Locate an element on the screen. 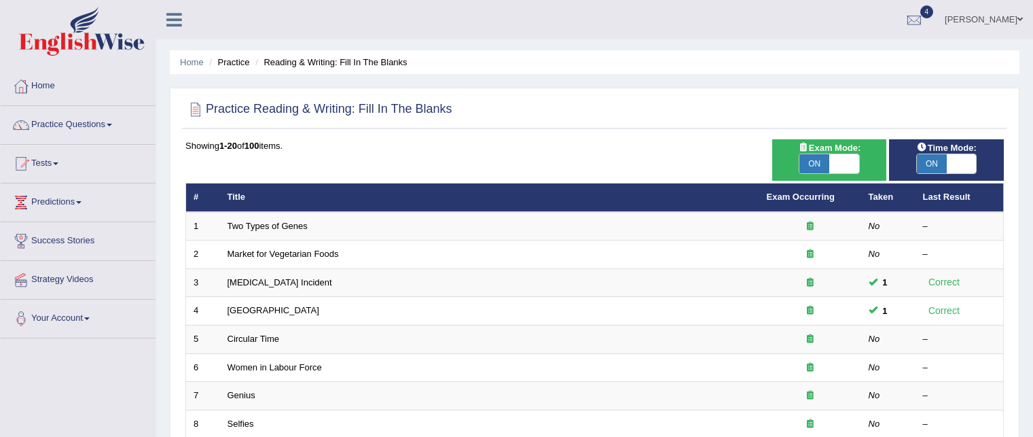  a: Tests is located at coordinates (78, 162).